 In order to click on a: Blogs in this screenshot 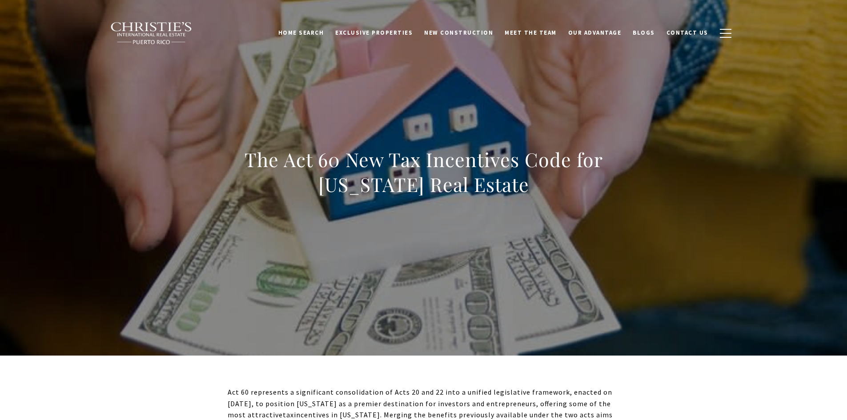, I will do `click(644, 33)`.